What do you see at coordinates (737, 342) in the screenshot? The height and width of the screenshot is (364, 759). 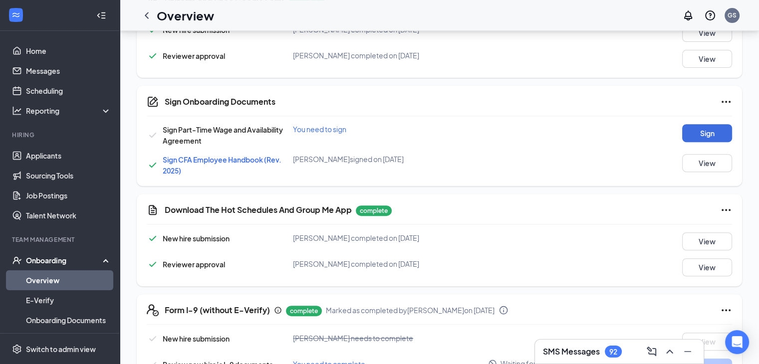 I see `div: Open Intercom Messenger` at bounding box center [737, 342].